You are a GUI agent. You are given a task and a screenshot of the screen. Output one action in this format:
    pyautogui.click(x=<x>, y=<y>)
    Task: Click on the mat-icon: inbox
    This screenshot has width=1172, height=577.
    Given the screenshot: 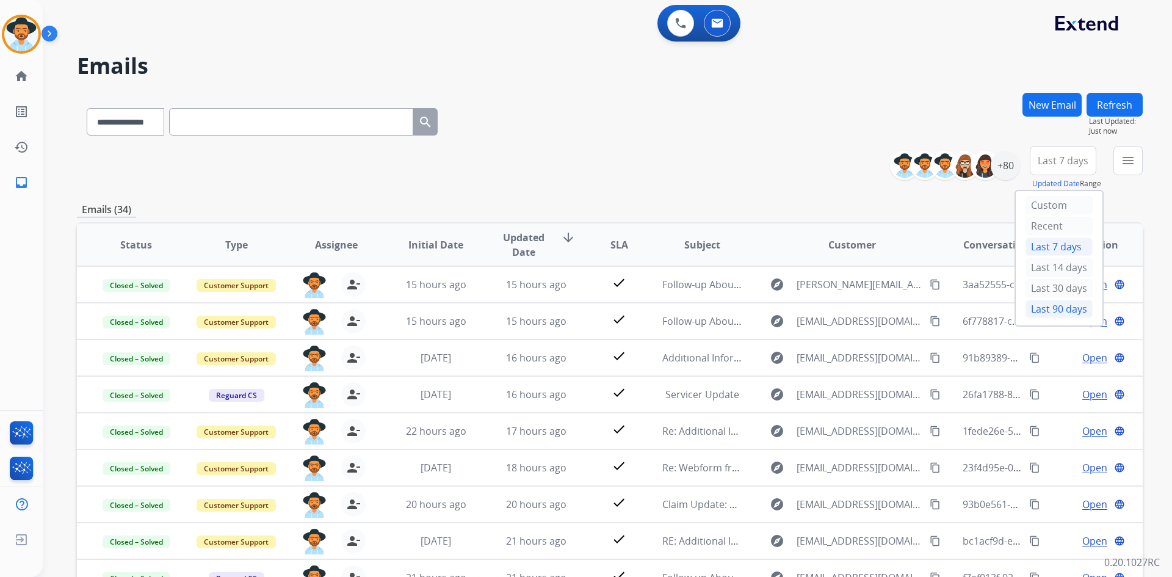 What is the action you would take?
    pyautogui.click(x=21, y=183)
    